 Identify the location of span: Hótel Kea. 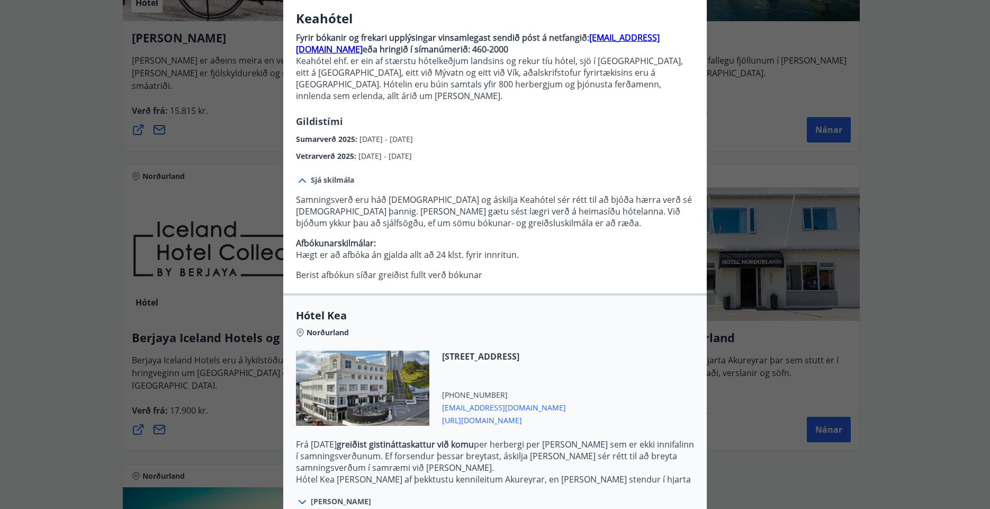
(495, 316).